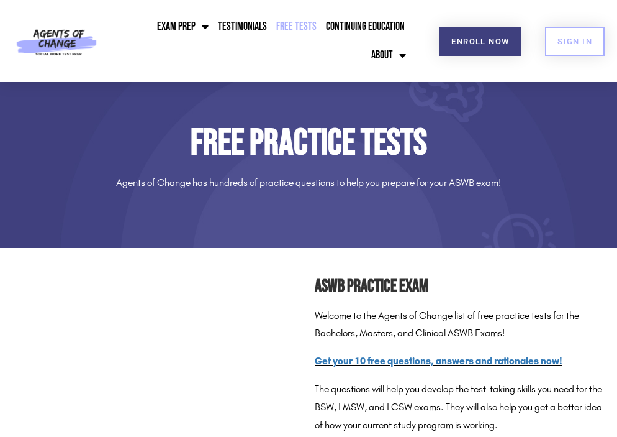 The width and height of the screenshot is (617, 437). Describe the element at coordinates (242, 27) in the screenshot. I see `a: Testimonials` at that location.